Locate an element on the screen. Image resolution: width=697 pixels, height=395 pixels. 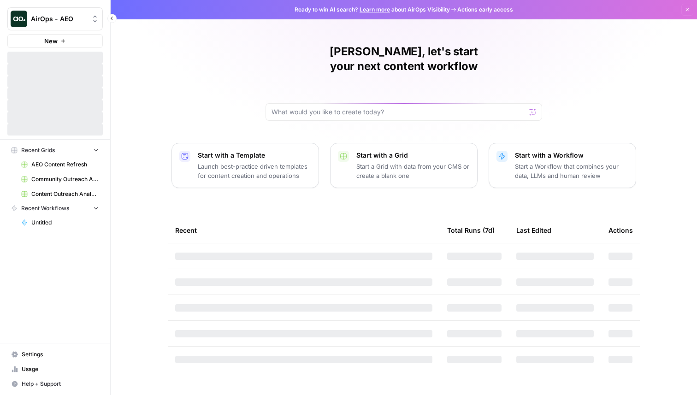
span: Recent Grids is located at coordinates (38, 150).